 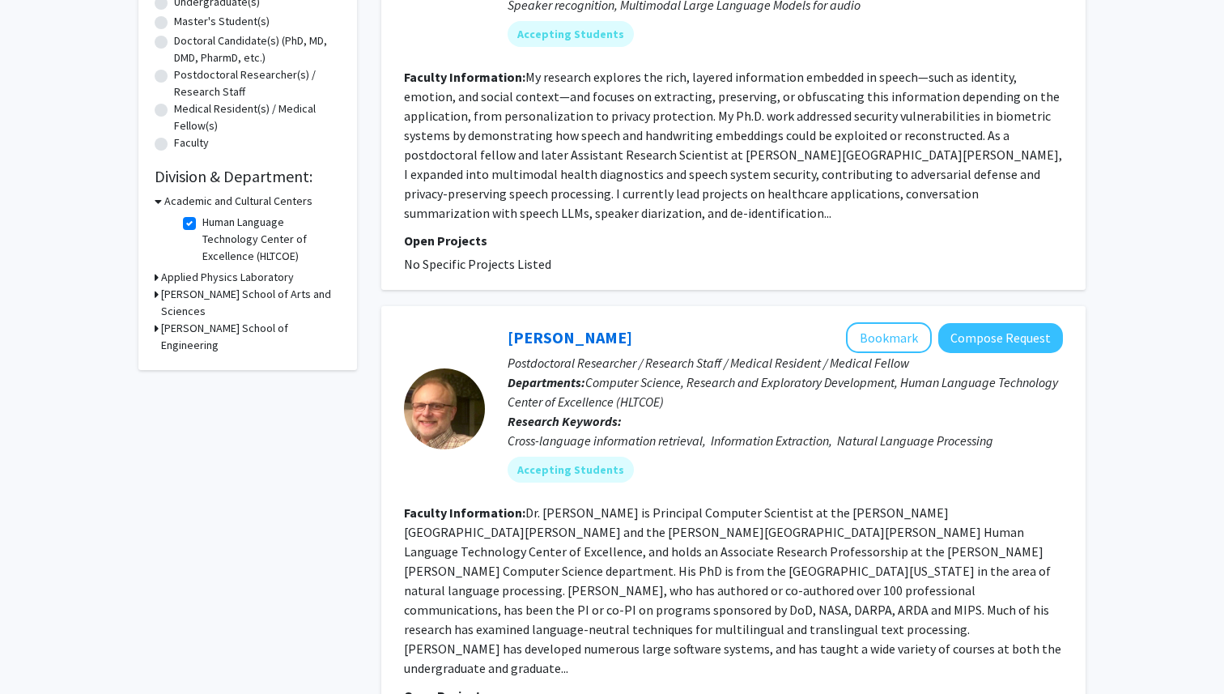 What do you see at coordinates (227, 277) in the screenshot?
I see `h3: Applied Physics Laboratory` at bounding box center [227, 277].